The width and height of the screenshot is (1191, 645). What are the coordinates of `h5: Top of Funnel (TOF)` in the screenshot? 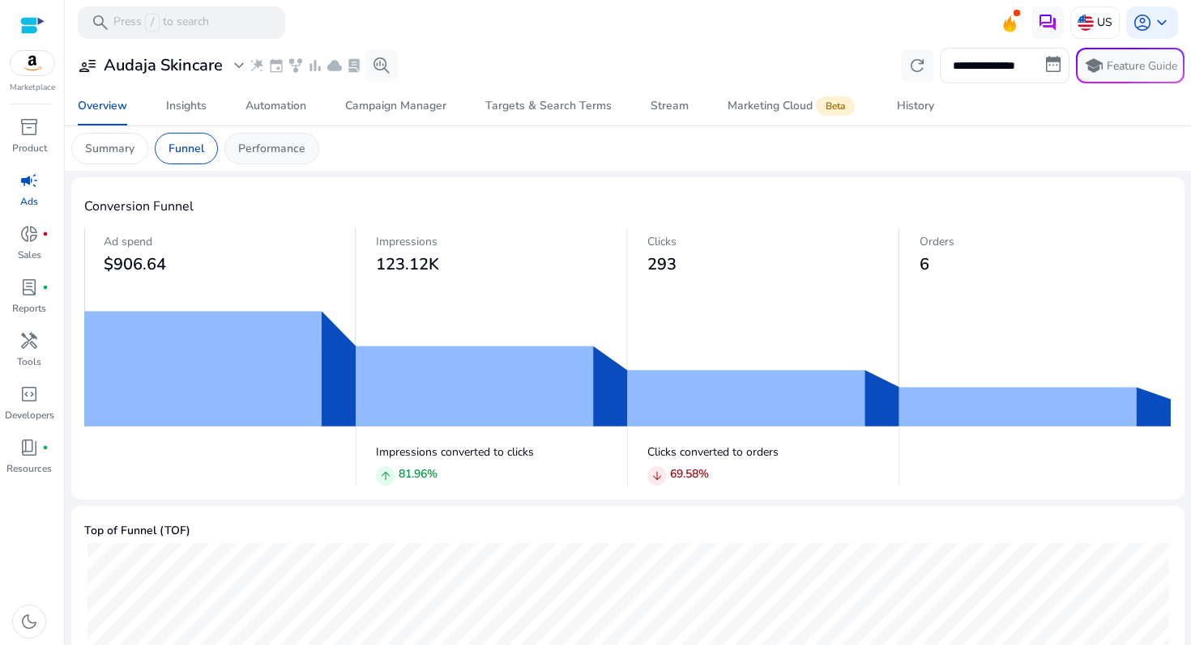 It's located at (628, 531).